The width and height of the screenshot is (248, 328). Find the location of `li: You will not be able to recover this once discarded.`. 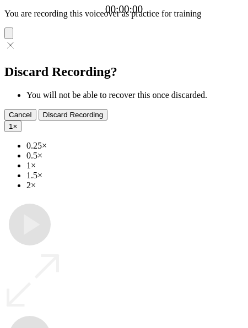

li: You will not be able to recover this once discarded. is located at coordinates (135, 95).